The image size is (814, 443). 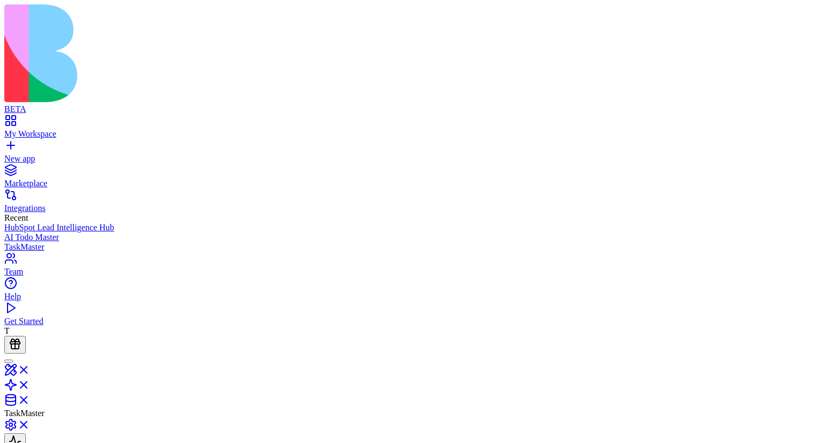 What do you see at coordinates (221, 53) in the screenshot?
I see `img: logo` at bounding box center [221, 53].